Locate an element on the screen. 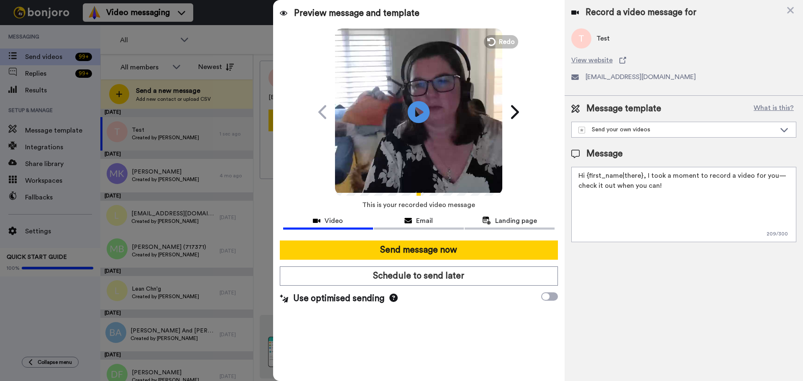 The image size is (803, 381). span: Video is located at coordinates (334, 221).